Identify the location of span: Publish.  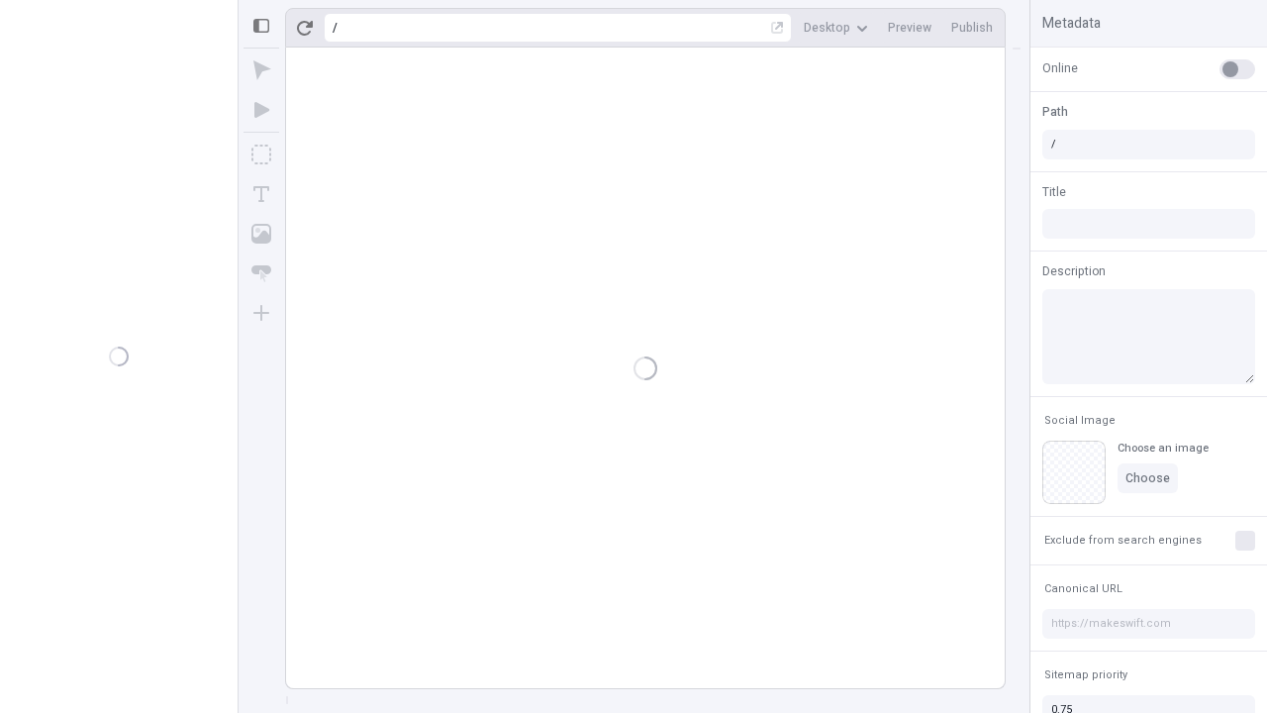
(972, 28).